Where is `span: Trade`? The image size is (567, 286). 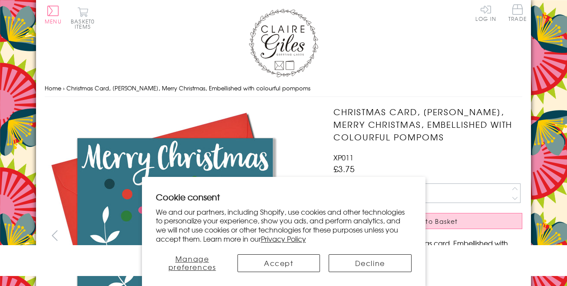 span: Trade is located at coordinates (517, 13).